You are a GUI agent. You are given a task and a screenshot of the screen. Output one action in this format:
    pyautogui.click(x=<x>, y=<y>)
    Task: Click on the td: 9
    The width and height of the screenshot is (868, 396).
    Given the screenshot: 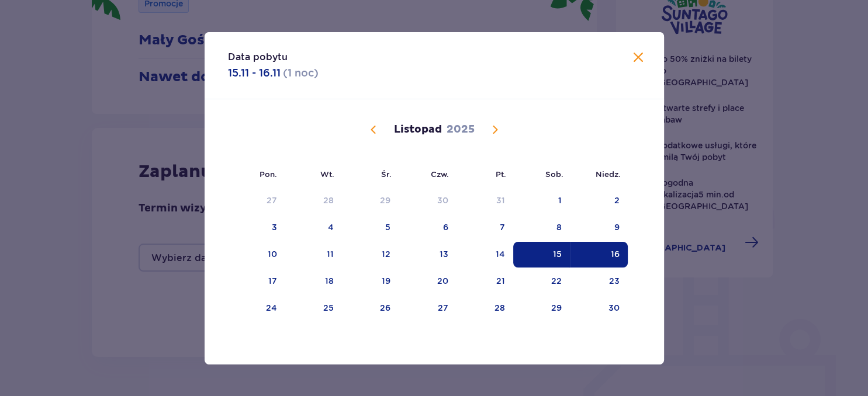 What is the action you would take?
    pyautogui.click(x=599, y=228)
    